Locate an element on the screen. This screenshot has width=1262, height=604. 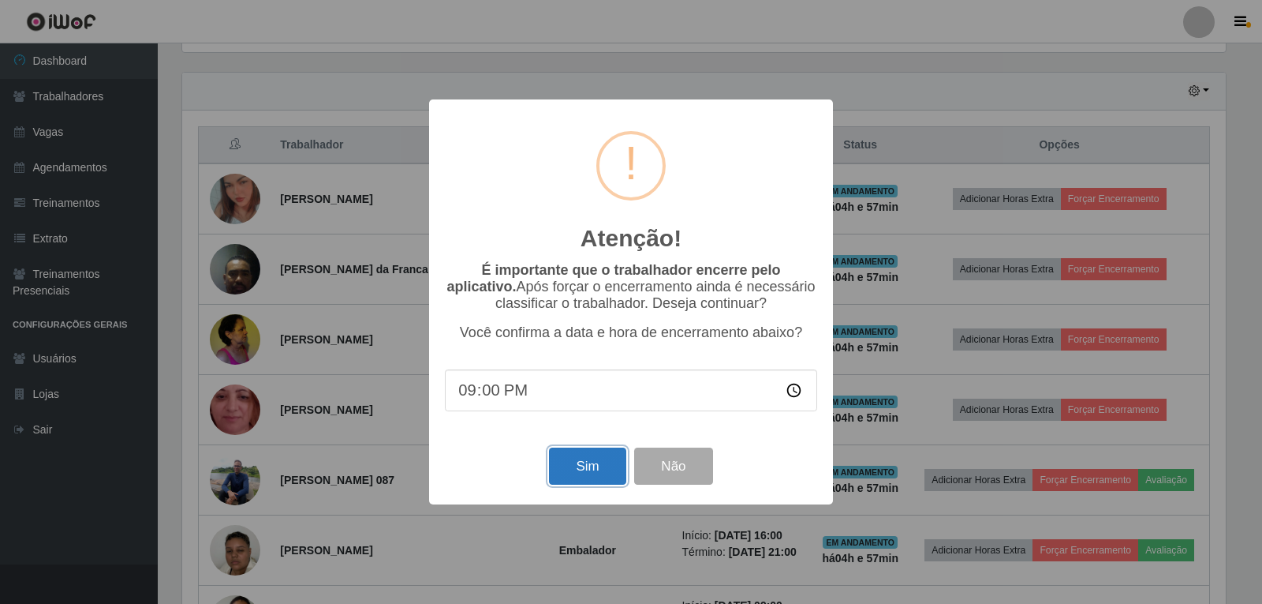
button: Sim is located at coordinates (587, 465).